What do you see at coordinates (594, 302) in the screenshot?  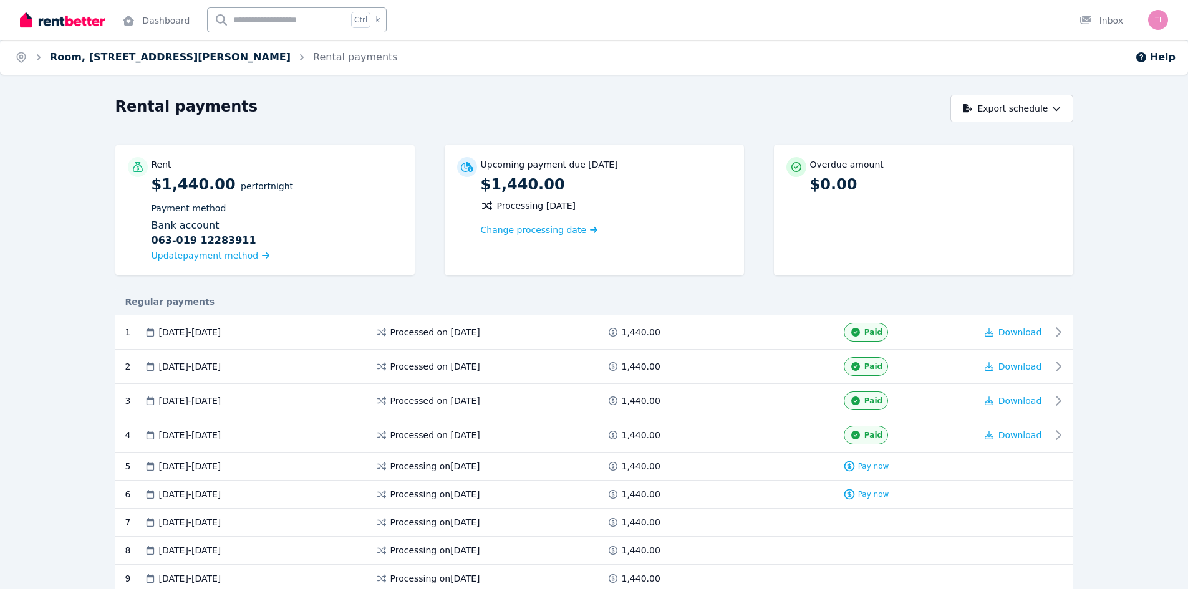 I see `div: Regular payments` at bounding box center [594, 302].